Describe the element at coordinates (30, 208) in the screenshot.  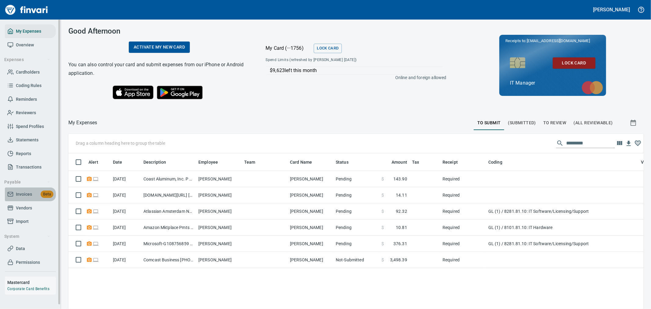
I see `a: Vendors` at that location.